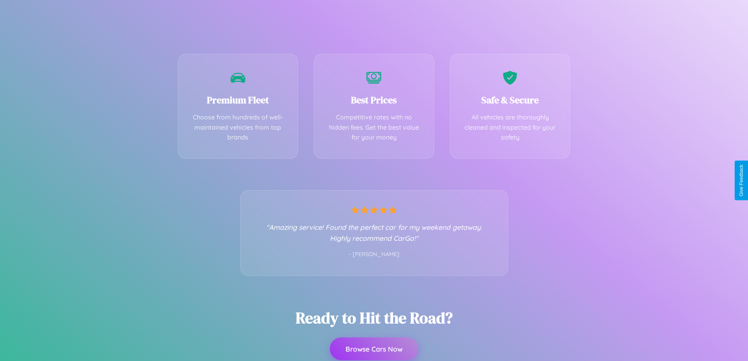  Describe the element at coordinates (510, 127) in the screenshot. I see `p: All vehicles are thoroughly cleaned and inspected for your safety` at that location.